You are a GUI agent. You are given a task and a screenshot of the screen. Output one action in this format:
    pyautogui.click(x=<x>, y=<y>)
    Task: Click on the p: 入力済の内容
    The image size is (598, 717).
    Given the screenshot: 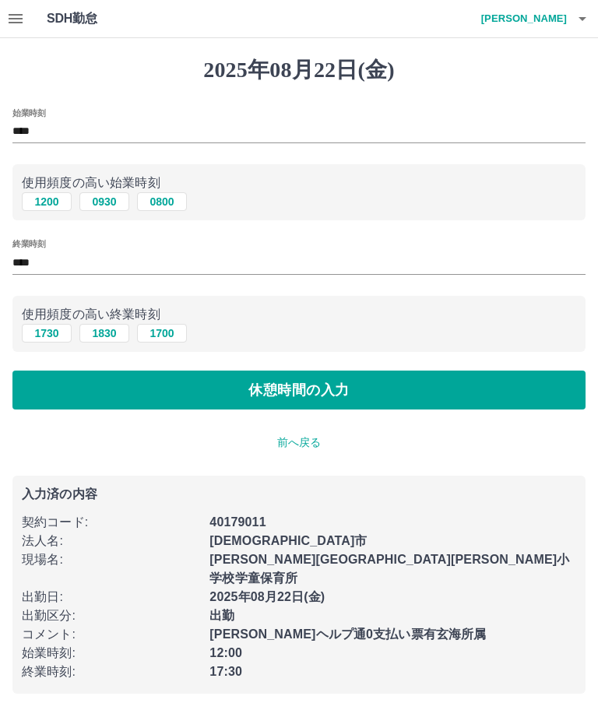 What is the action you would take?
    pyautogui.click(x=299, y=494)
    